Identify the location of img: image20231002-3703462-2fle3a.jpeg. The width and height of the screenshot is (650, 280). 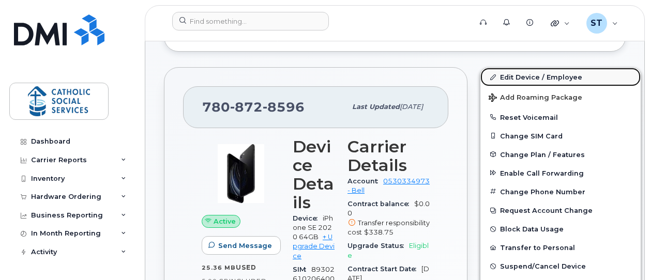
(241, 174).